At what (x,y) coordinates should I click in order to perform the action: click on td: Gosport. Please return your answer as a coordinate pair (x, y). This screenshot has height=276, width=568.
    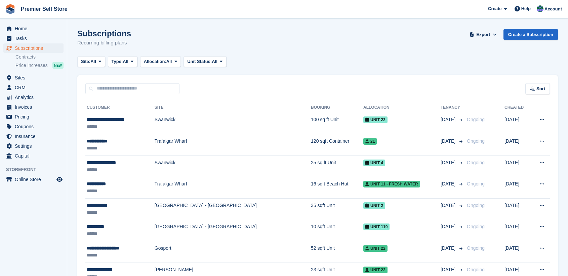
    Looking at the image, I should click on (233, 252).